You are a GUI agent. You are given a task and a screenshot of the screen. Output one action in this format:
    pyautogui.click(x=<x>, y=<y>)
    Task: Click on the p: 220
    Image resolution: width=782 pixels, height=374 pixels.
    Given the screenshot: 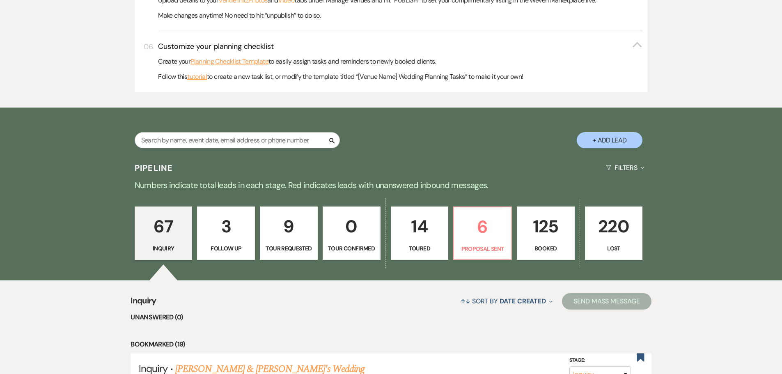 What is the action you would take?
    pyautogui.click(x=614, y=226)
    